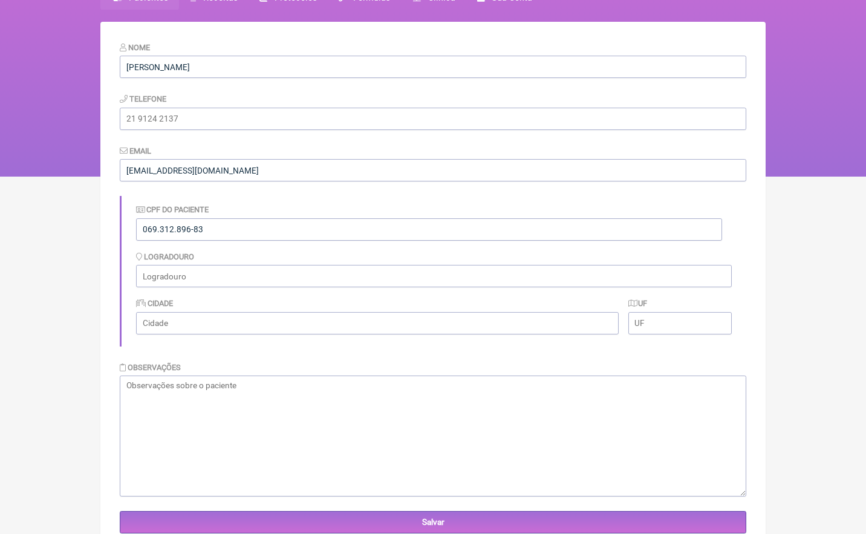 The image size is (866, 534). Describe the element at coordinates (433, 66) in the screenshot. I see `input: Nome do Paciente` at that location.